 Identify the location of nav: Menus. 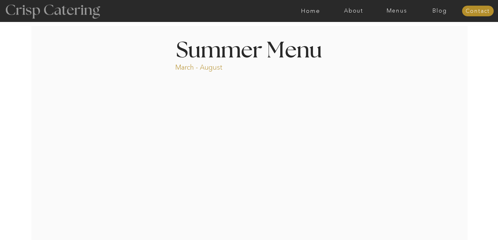
(396, 11).